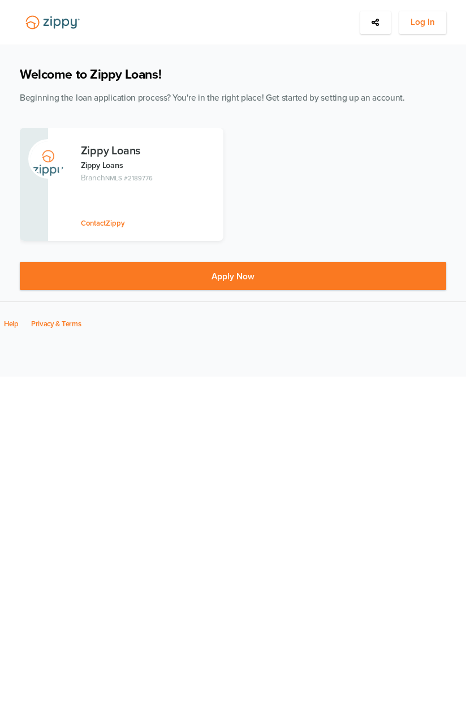  I want to click on a: Help, so click(11, 324).